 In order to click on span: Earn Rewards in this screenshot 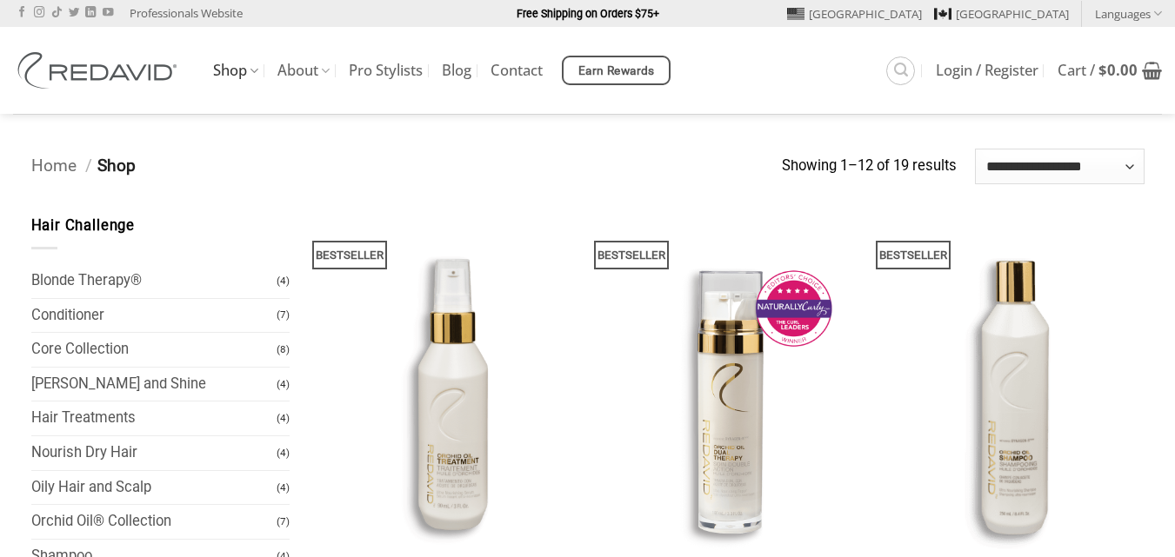, I will do `click(616, 71)`.